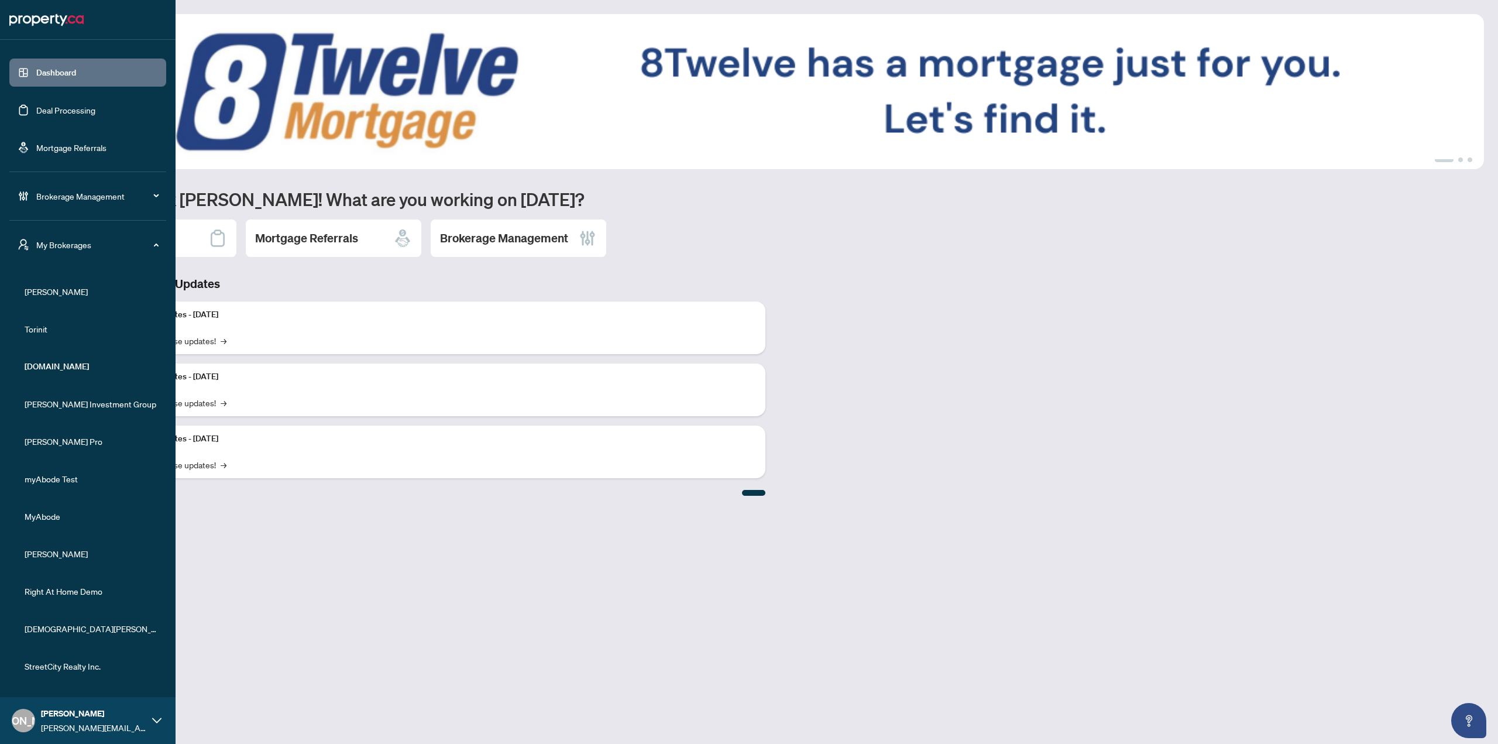  Describe the element at coordinates (1470, 160) in the screenshot. I see `button: 3` at that location.